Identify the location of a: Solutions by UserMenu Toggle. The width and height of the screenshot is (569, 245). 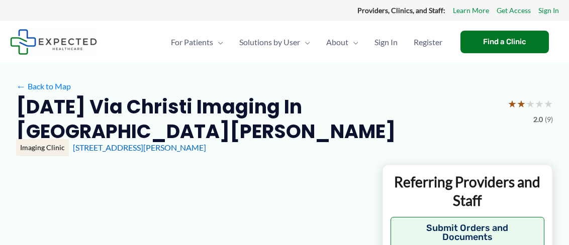
(274, 42).